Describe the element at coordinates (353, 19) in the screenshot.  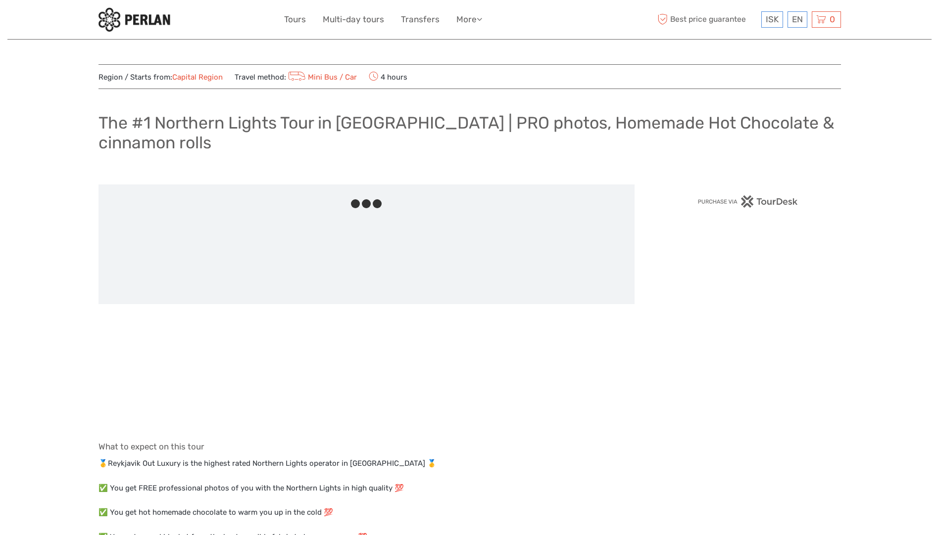
I see `a: Multi-day tours` at that location.